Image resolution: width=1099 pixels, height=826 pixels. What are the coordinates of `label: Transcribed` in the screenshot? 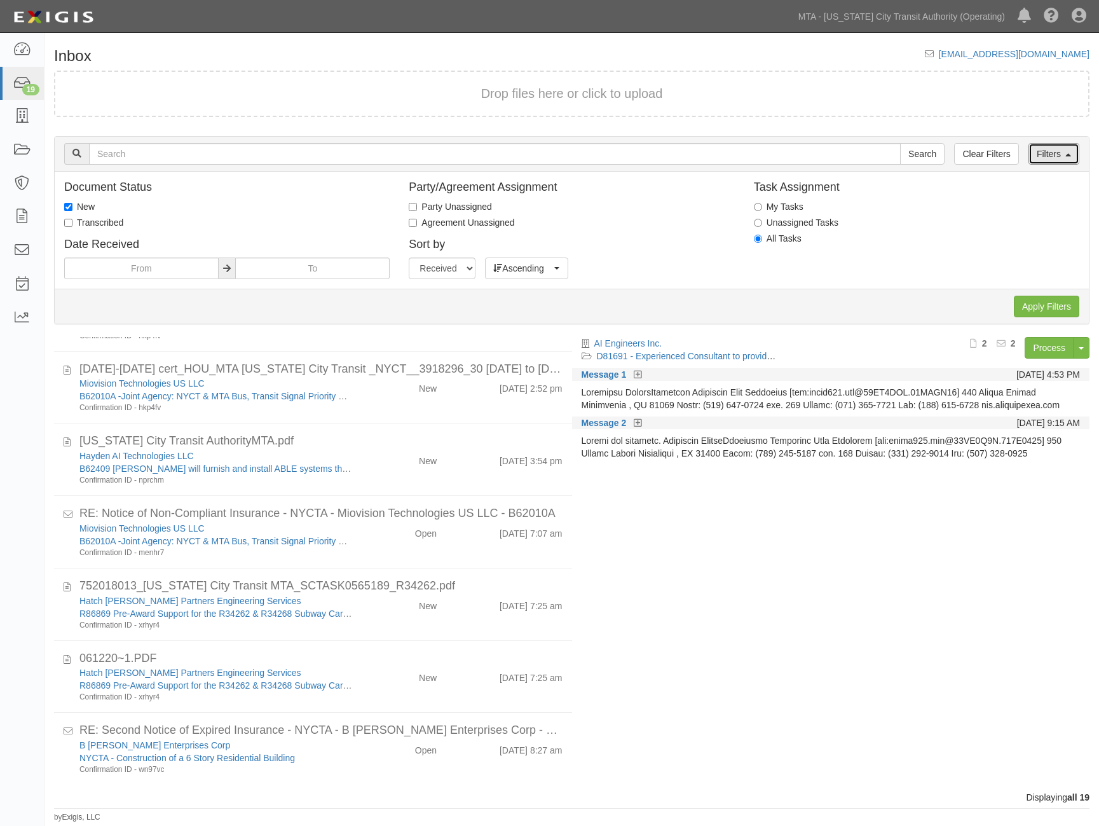 It's located at (93, 223).